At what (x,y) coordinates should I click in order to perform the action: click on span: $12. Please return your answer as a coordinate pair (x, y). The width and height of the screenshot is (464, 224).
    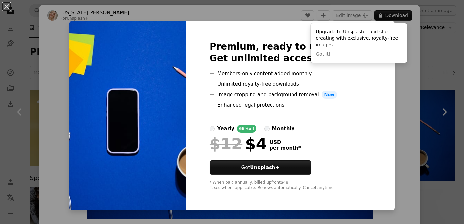
    Looking at the image, I should click on (226, 144).